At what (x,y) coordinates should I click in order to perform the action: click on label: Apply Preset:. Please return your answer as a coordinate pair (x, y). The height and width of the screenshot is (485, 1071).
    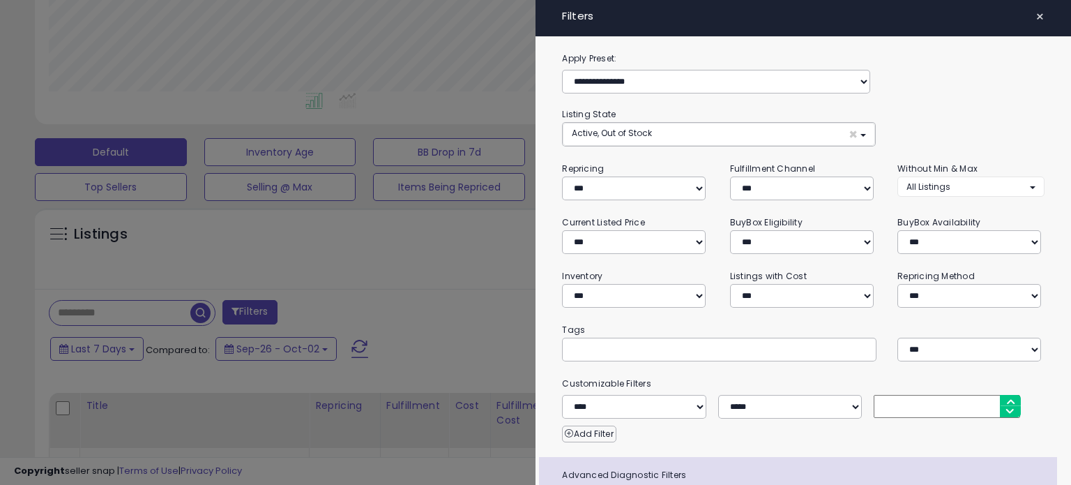
    Looking at the image, I should click on (803, 59).